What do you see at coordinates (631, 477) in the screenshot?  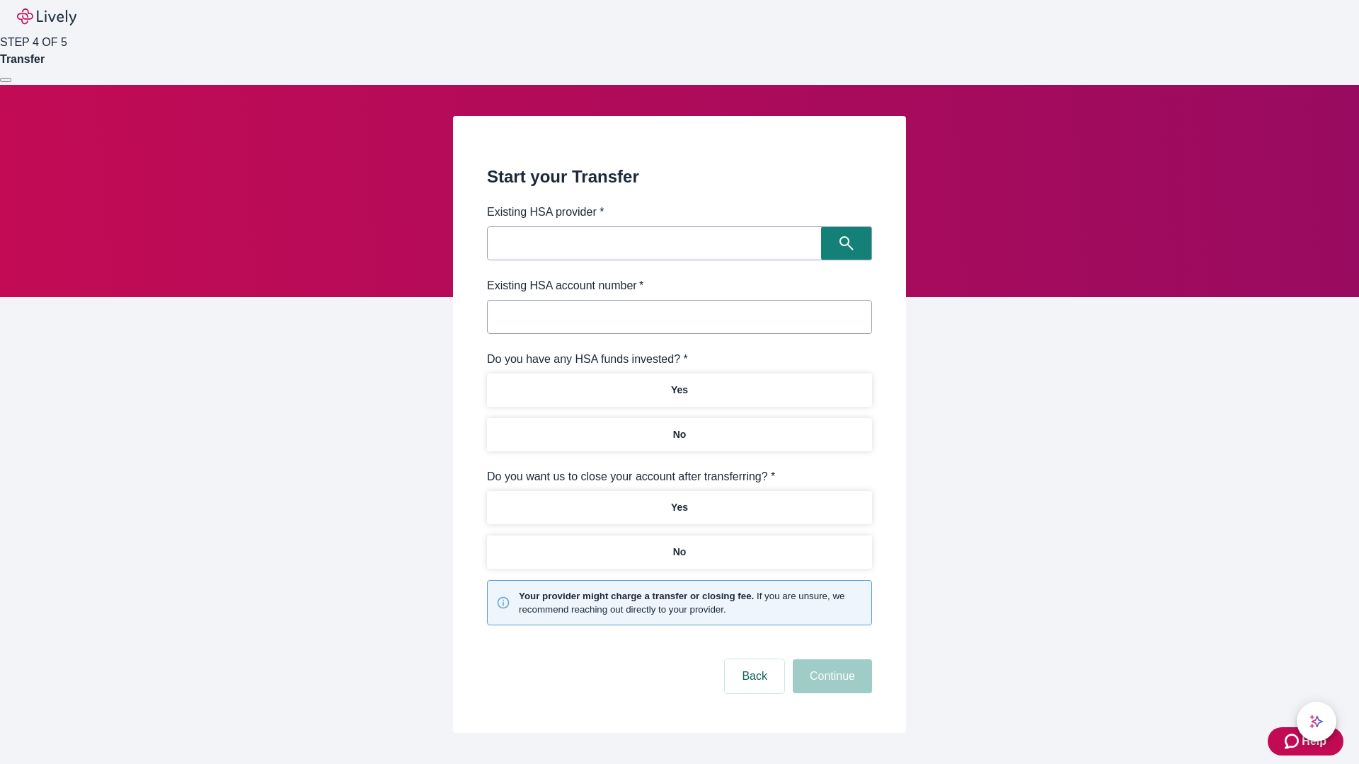 I see `label: Do you want us to close your account after transferring? *` at bounding box center [631, 477].